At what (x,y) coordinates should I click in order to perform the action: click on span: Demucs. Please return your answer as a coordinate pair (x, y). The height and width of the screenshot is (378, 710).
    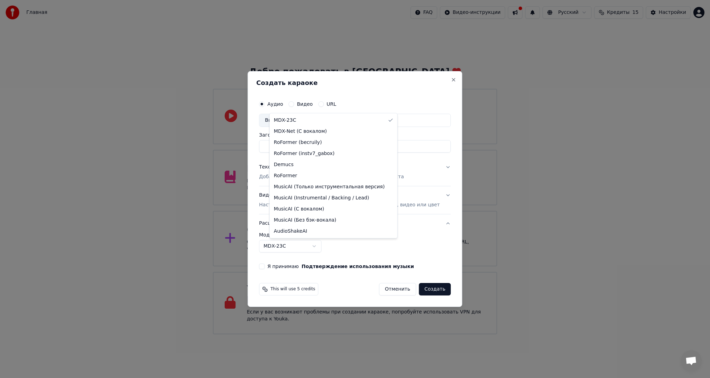
    Looking at the image, I should click on (284, 165).